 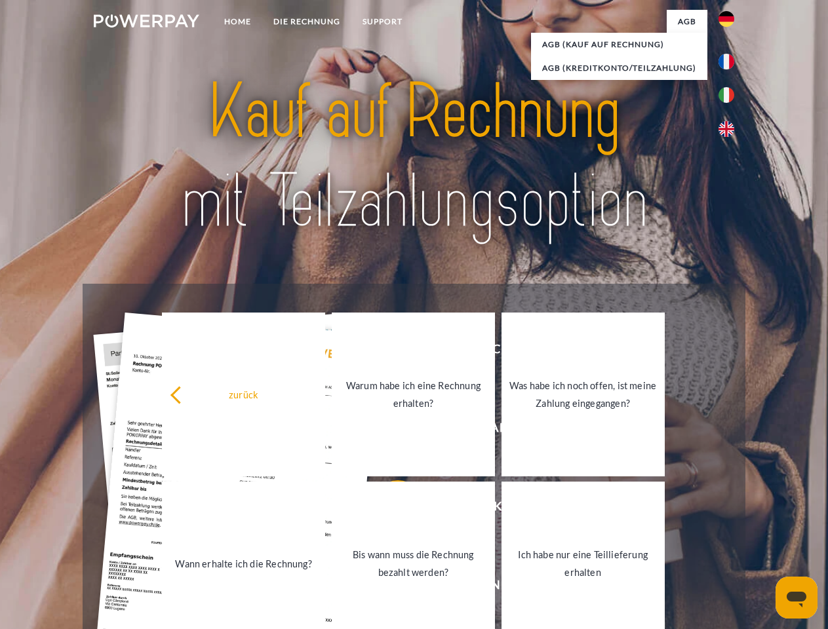 I want to click on a: SUPPORT, so click(x=382, y=22).